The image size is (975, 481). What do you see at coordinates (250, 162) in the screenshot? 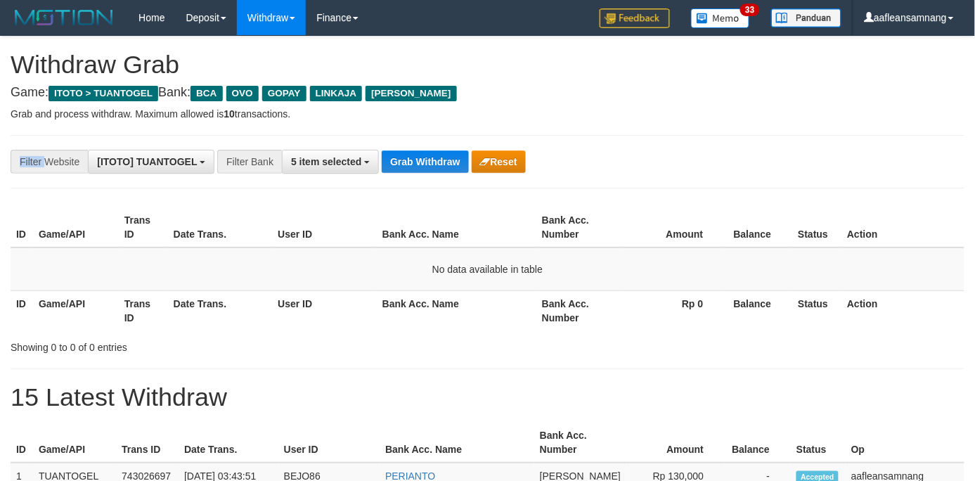
I see `div: Filter Bank` at bounding box center [250, 162].